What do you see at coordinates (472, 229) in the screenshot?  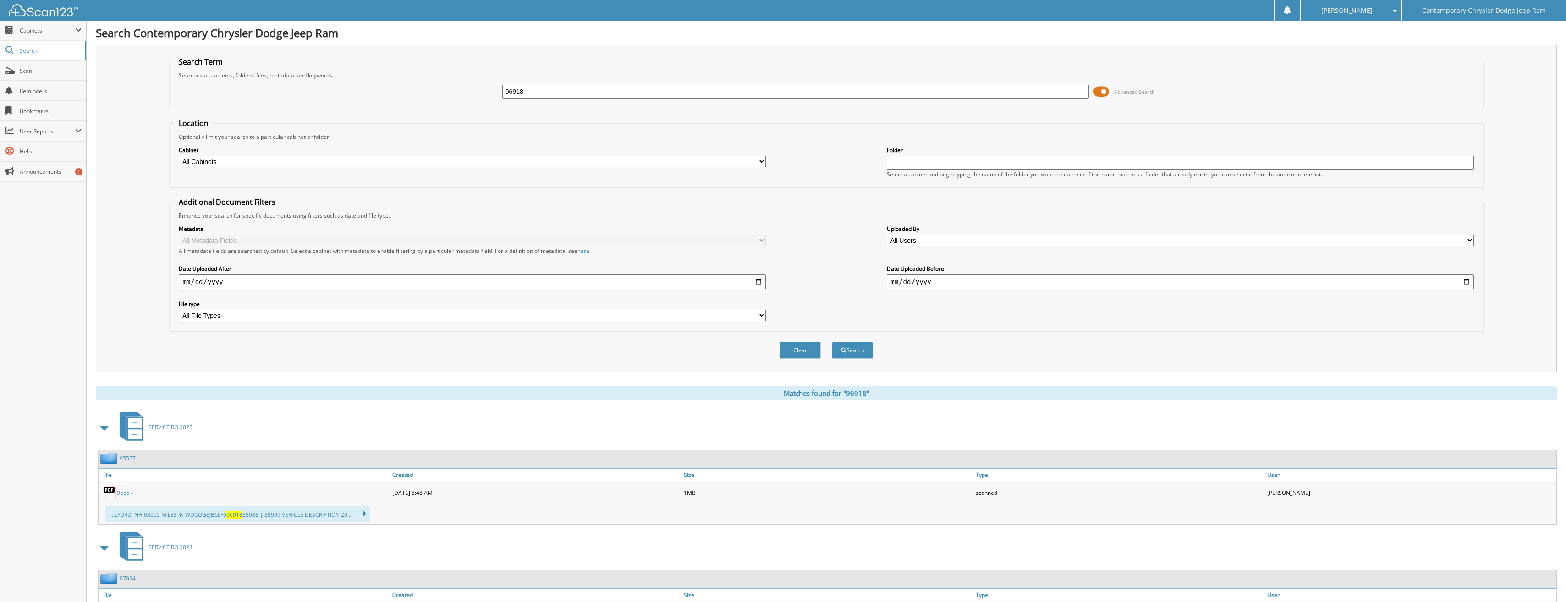 I see `label: Metadata` at bounding box center [472, 229].